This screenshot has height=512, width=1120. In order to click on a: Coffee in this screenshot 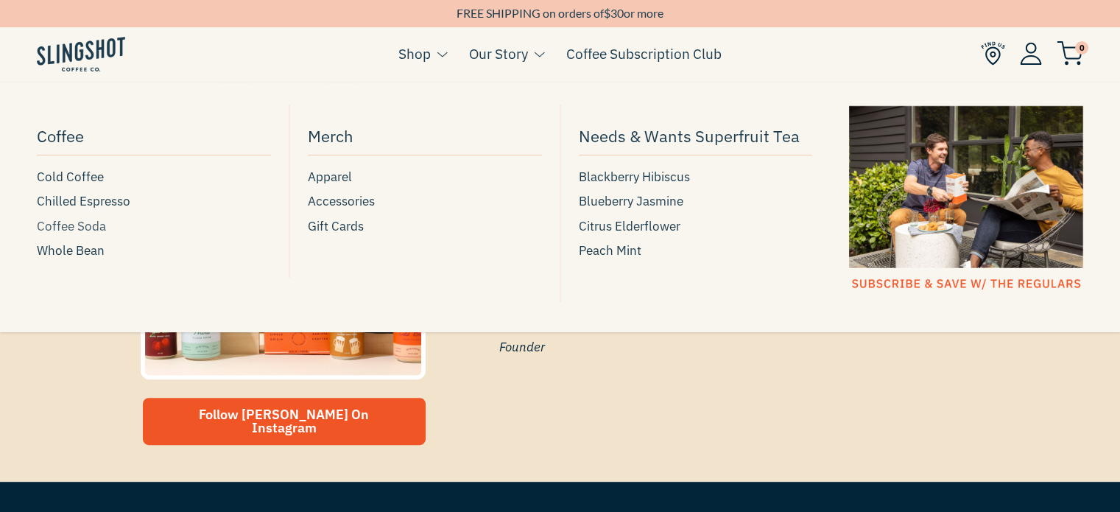, I will do `click(154, 137)`.